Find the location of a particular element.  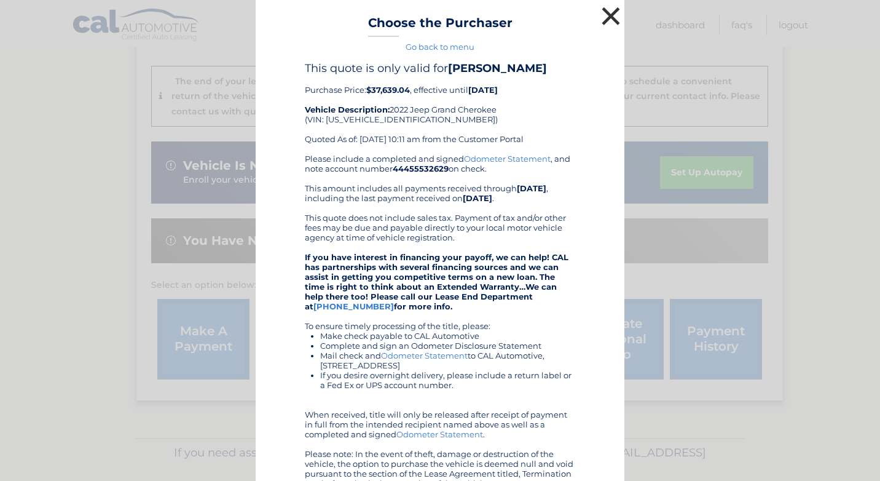

div: Purchase Price: , effective until 2022 Jeep Grand Cherokee (VIN: [US_VEHICLE_IDENTIFICATION_NUMBE... is located at coordinates (440, 108).